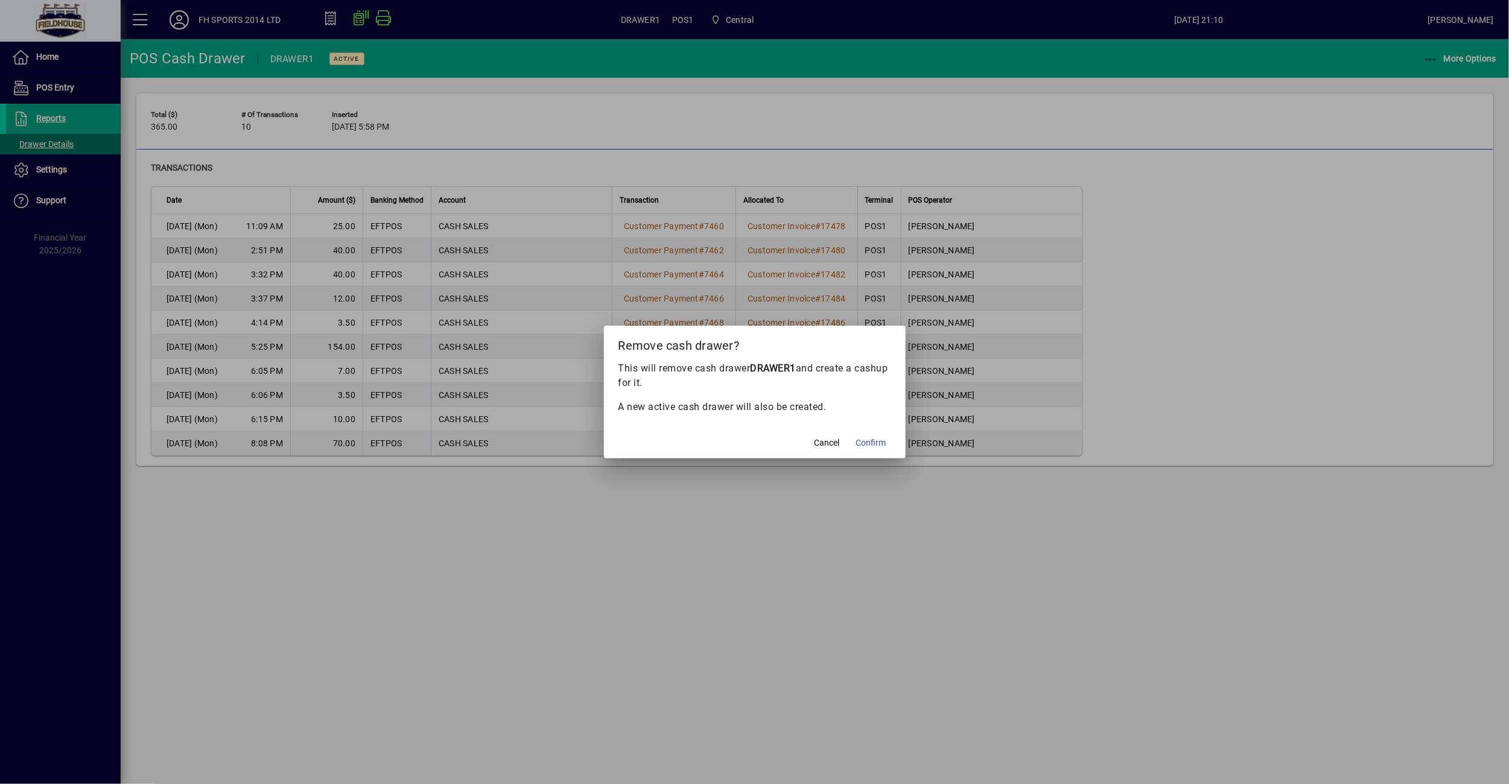 The height and width of the screenshot is (784, 1509). I want to click on h2: Remove cash drawer?, so click(755, 343).